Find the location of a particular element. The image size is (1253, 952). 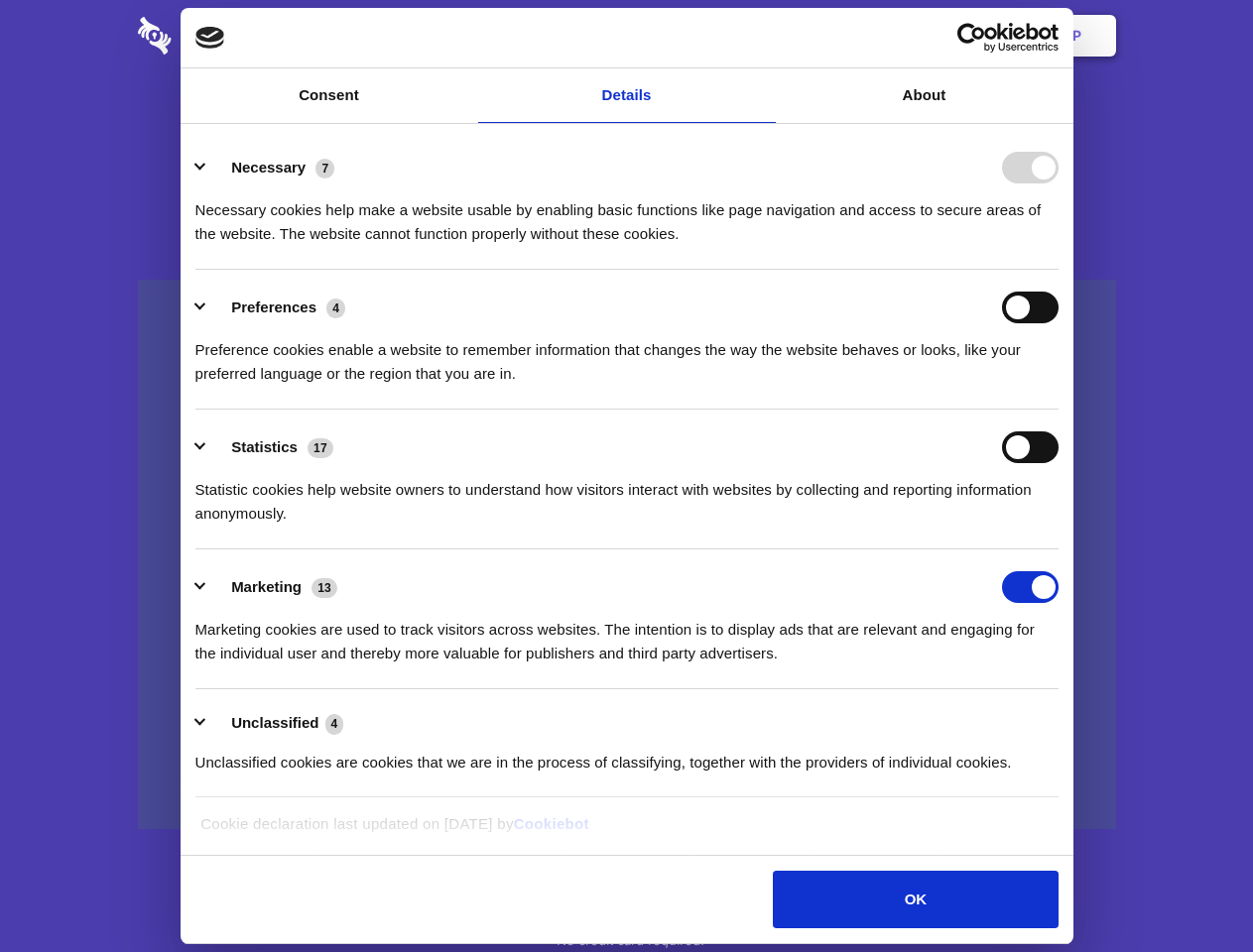

span: 13 is located at coordinates (324, 588).